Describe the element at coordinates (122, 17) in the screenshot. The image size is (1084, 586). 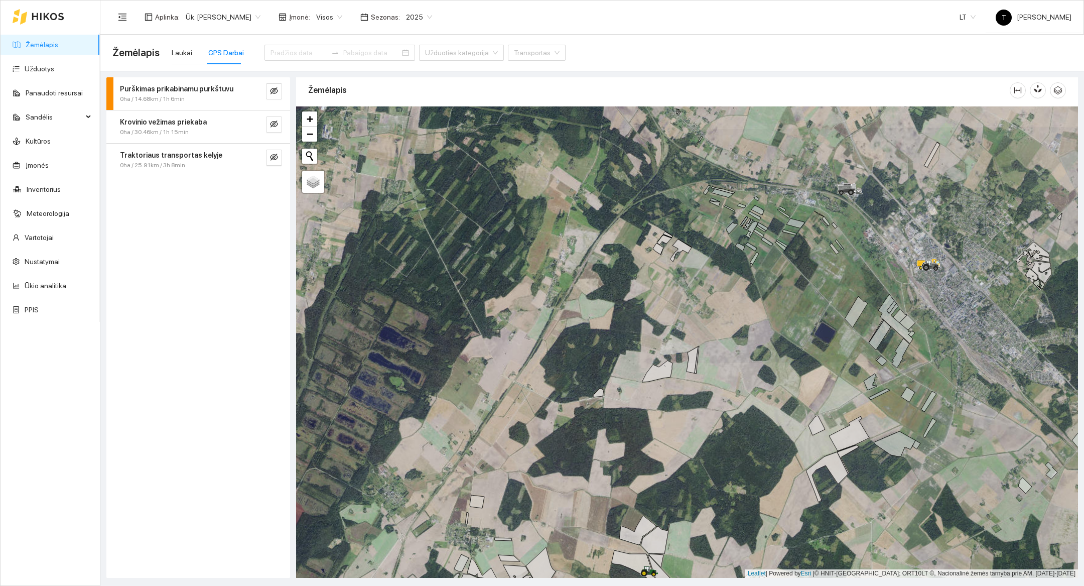
I see `span: menu-fold` at that location.